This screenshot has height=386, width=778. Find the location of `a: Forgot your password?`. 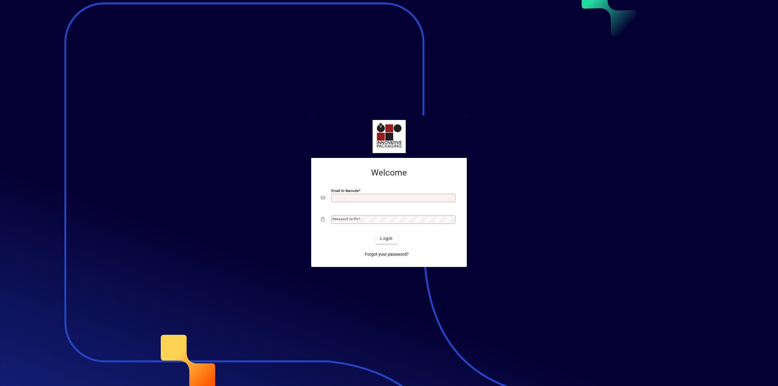

a: Forgot your password? is located at coordinates (387, 254).